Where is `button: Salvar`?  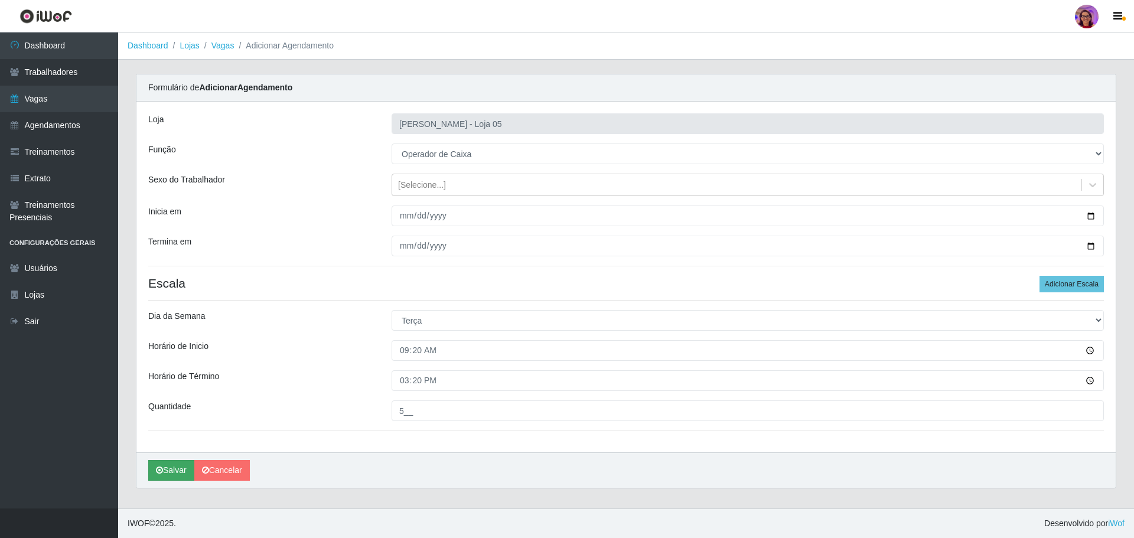
button: Salvar is located at coordinates (171, 470).